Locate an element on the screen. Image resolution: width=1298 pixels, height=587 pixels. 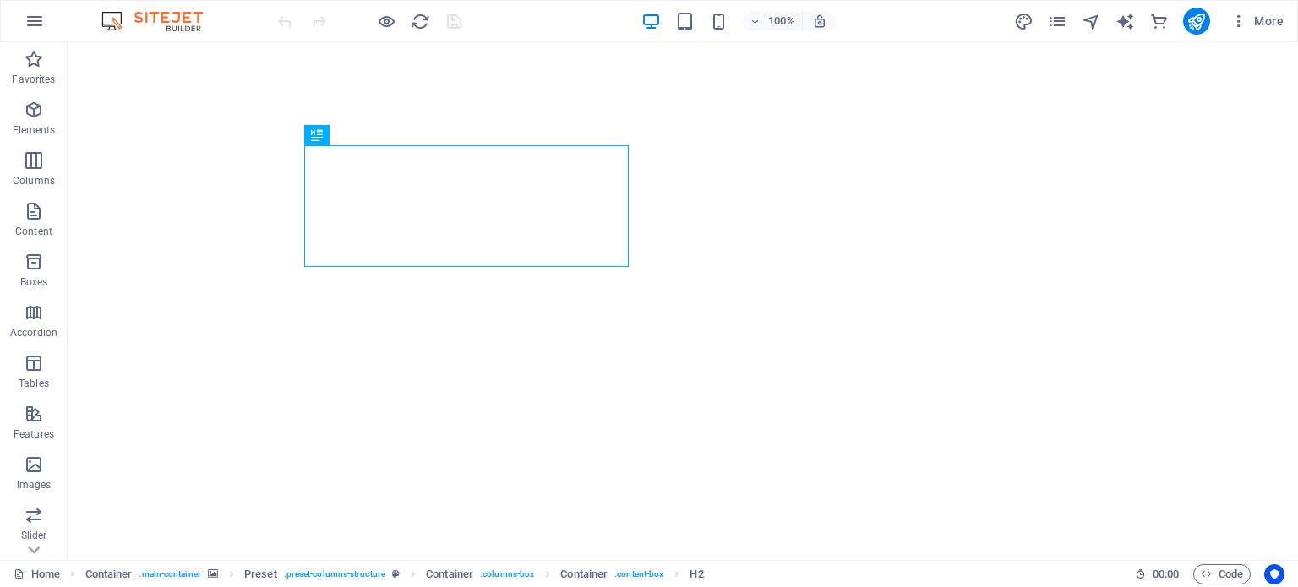
button: More is located at coordinates (1256, 21).